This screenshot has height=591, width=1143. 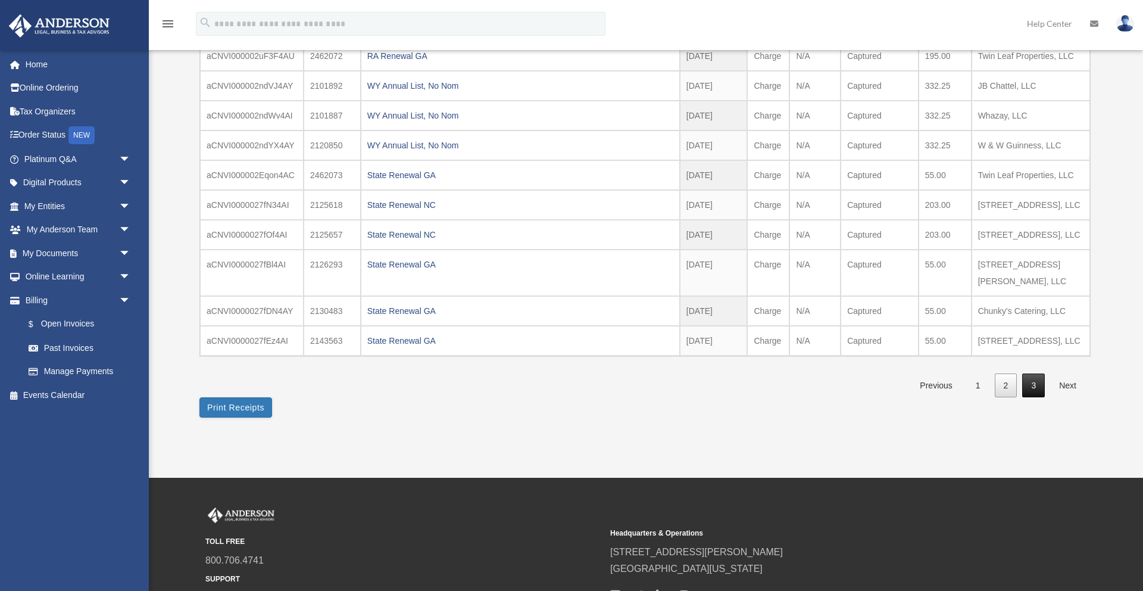 I want to click on a: My Anderson Teamarrow_drop_down, so click(x=79, y=230).